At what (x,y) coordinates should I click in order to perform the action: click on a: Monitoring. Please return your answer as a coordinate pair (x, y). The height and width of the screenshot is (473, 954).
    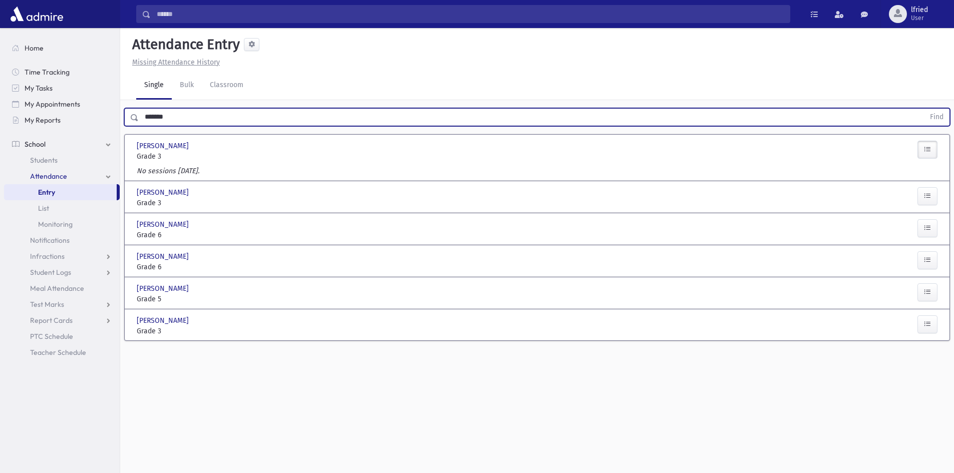
    Looking at the image, I should click on (62, 224).